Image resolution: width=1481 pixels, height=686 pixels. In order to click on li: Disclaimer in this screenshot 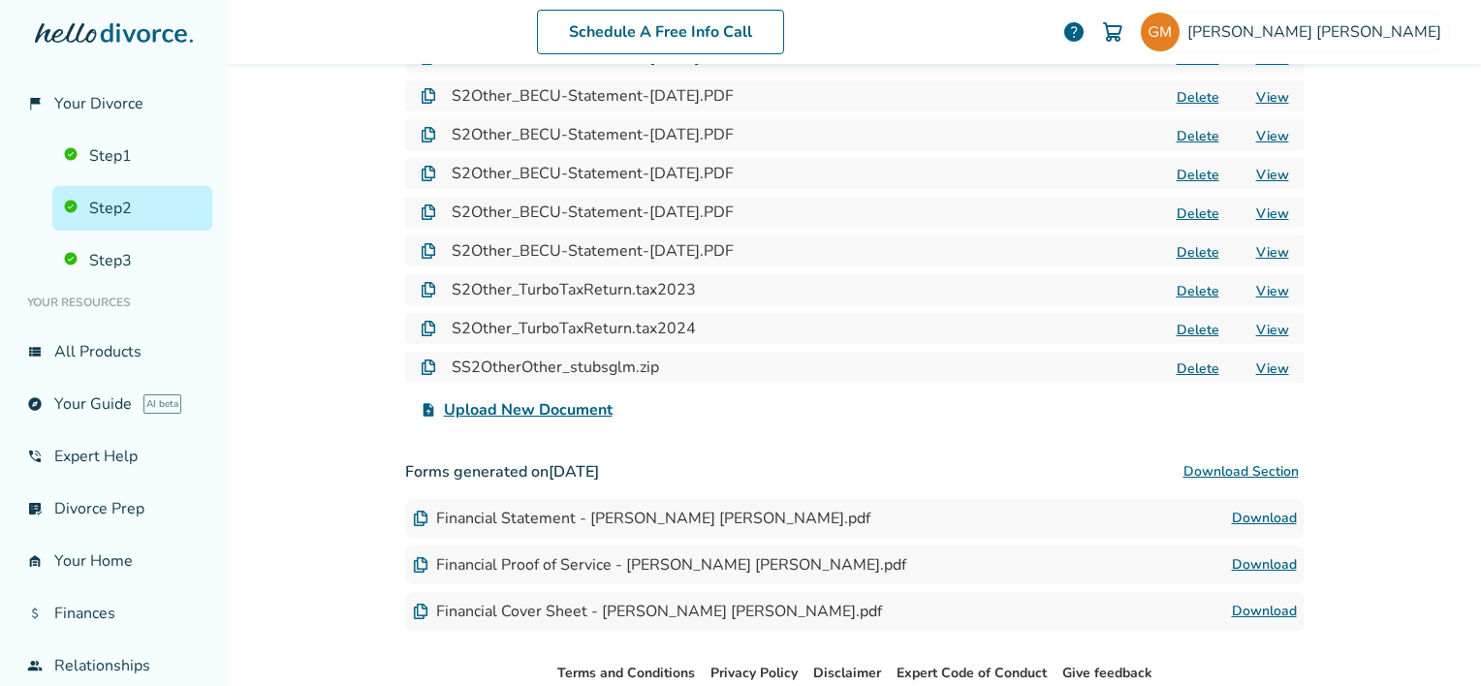, I will do `click(847, 674)`.